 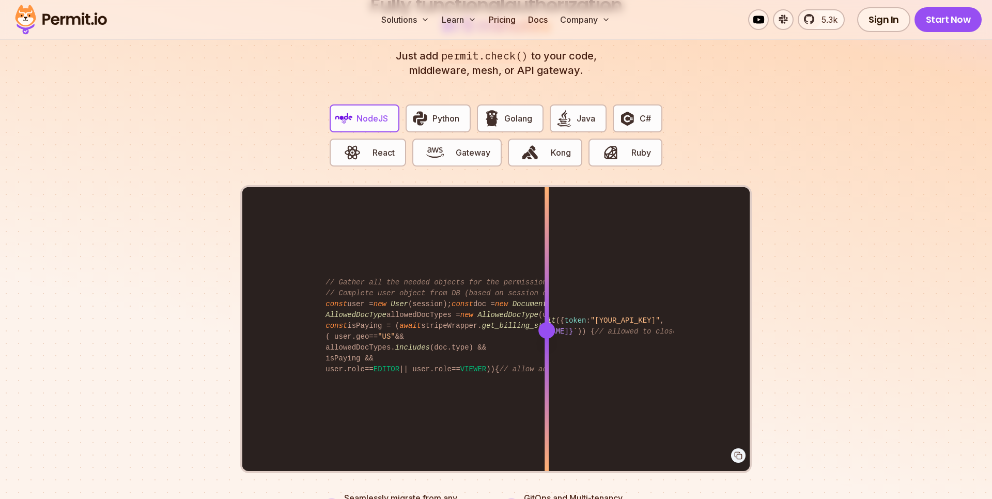 What do you see at coordinates (496, 63) in the screenshot?
I see `p: Just add to your code, middleware, mesh, or API gateway.` at bounding box center [496, 63].